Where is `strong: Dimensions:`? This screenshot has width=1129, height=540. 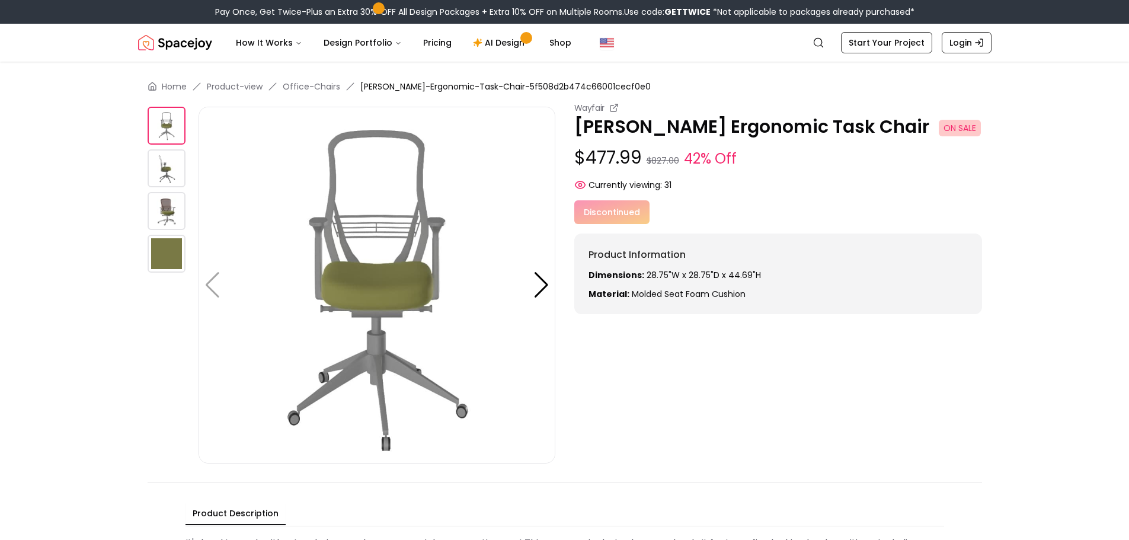
strong: Dimensions: is located at coordinates (617, 275).